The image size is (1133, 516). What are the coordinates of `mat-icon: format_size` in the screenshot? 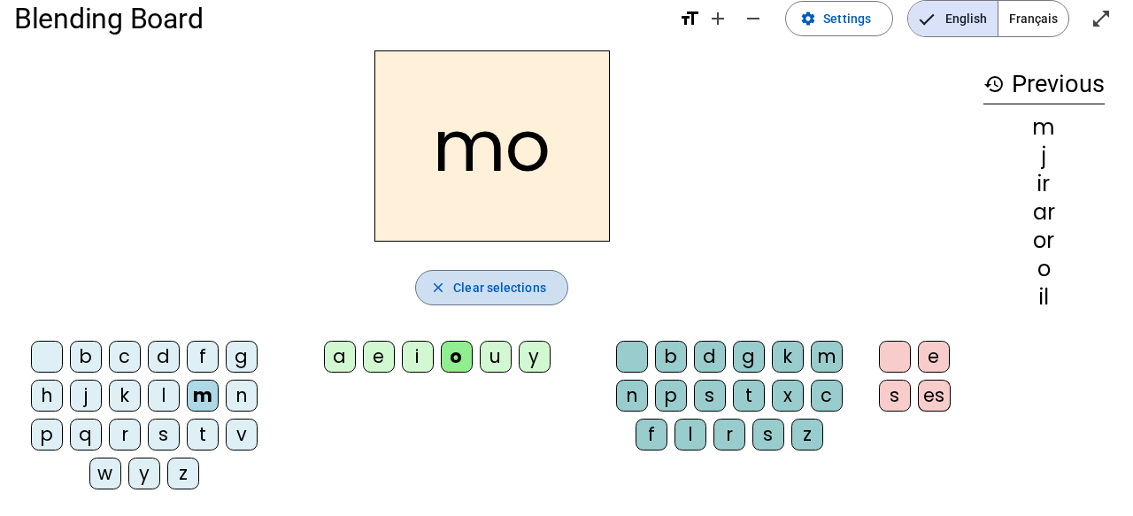 It's located at (690, 19).